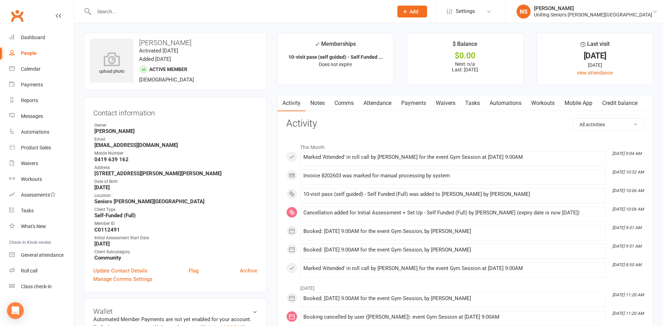 The image size is (663, 326). Describe the element at coordinates (176, 181) in the screenshot. I see `div: Date of Birth` at that location.